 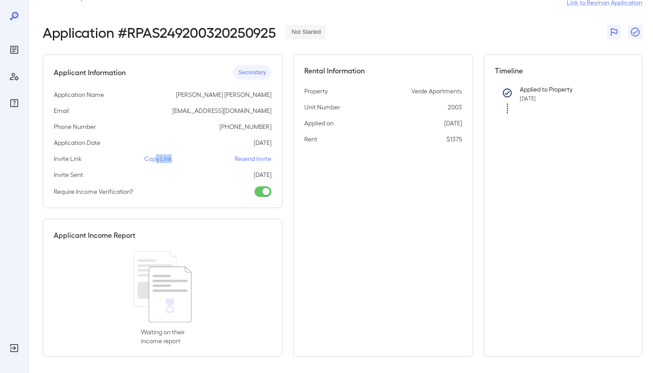 I want to click on span: Secondary, so click(x=252, y=72).